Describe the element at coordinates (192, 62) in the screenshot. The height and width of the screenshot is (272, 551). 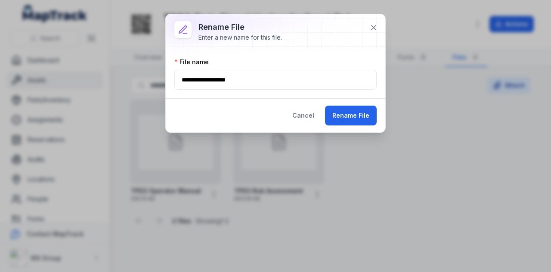
I see `label: File name` at that location.